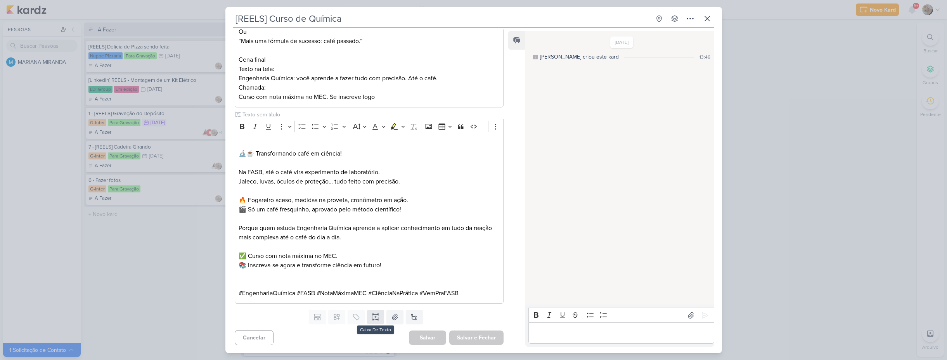 This screenshot has height=360, width=947. What do you see at coordinates (369, 177) in the screenshot?
I see `p: Na FASB, até o café vira experimento de laboratório. Jaleco, luvas, óculos de proteção… tudo feit...` at bounding box center [369, 177].